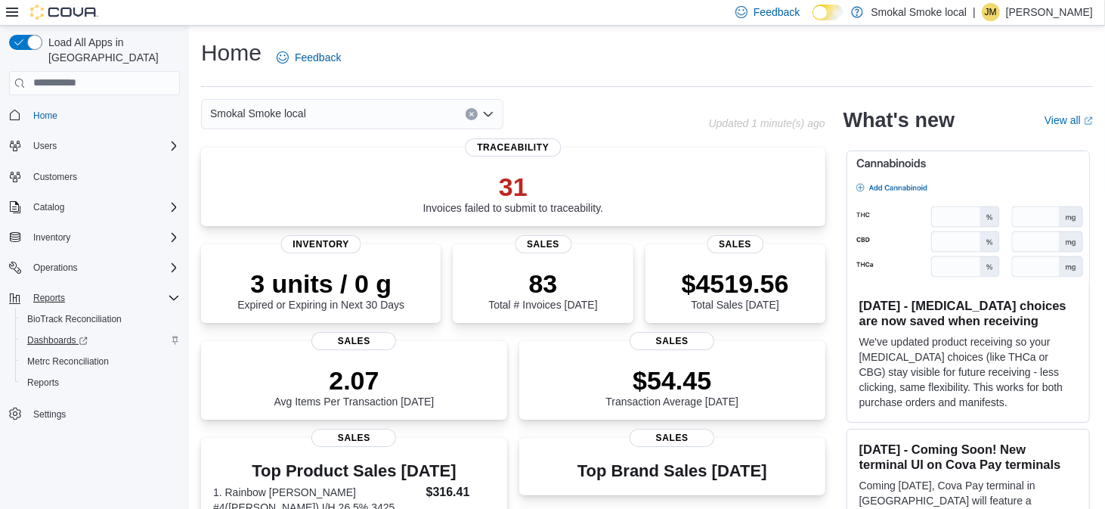 This screenshot has width=1105, height=509. What do you see at coordinates (354, 380) in the screenshot?
I see `p: 2.07` at bounding box center [354, 380].